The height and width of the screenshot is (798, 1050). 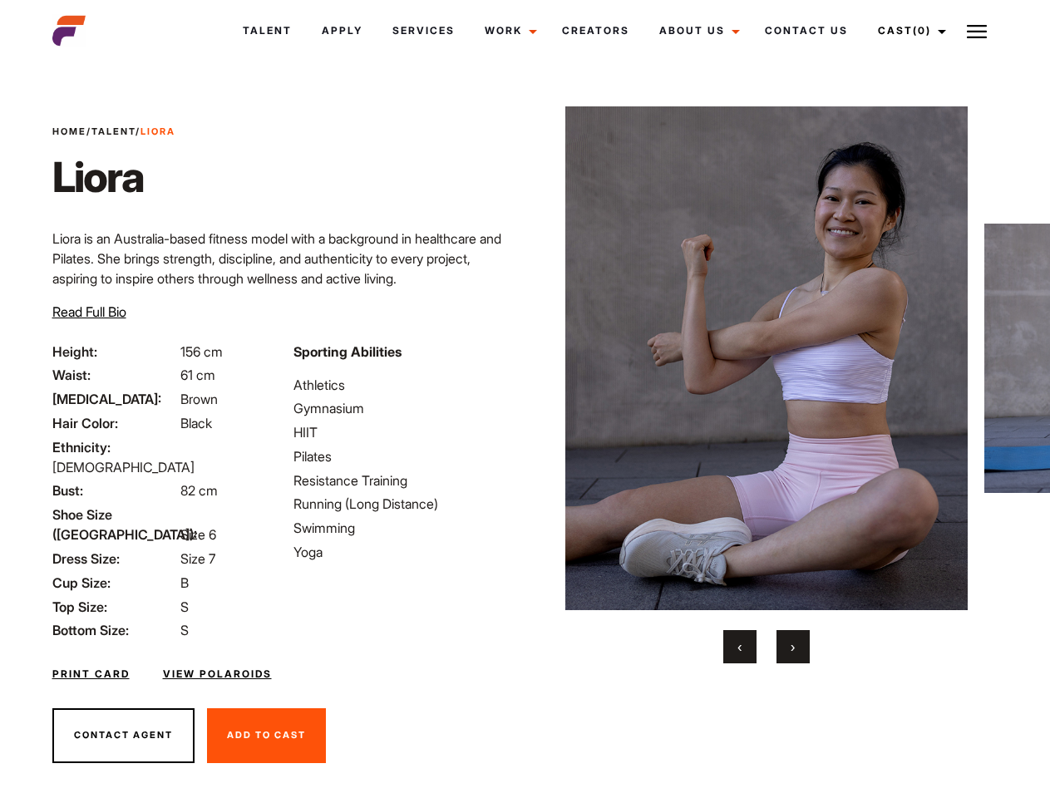 What do you see at coordinates (69, 131) in the screenshot?
I see `a: Home` at bounding box center [69, 131].